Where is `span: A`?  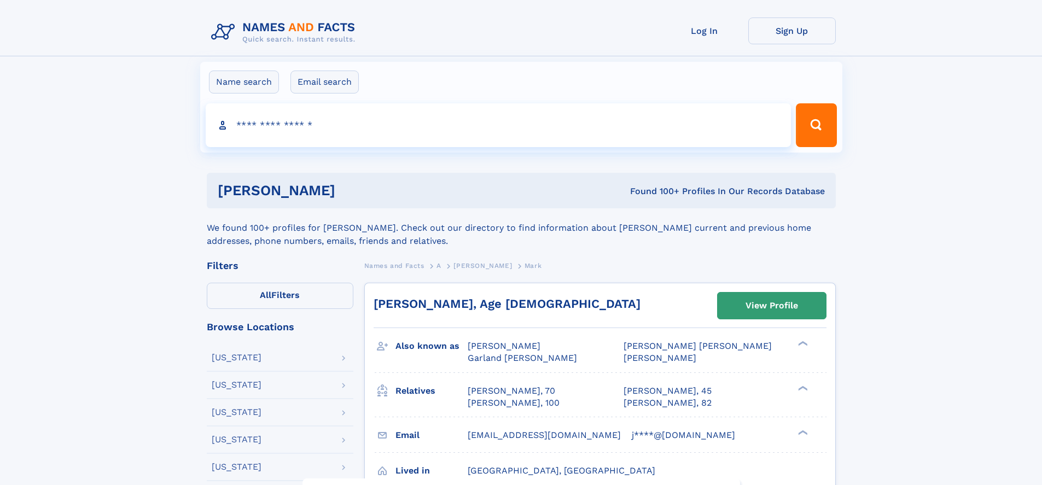 span: A is located at coordinates (439, 266).